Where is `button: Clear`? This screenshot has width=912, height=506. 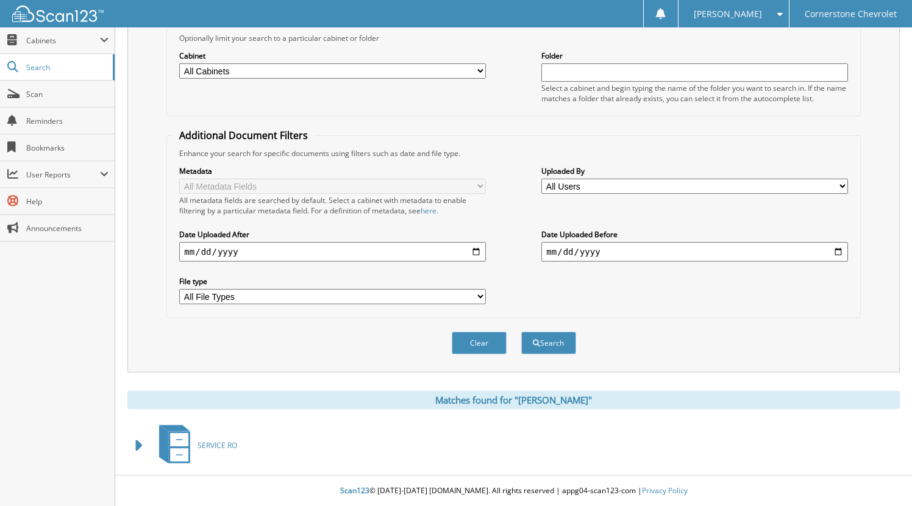 button: Clear is located at coordinates (479, 343).